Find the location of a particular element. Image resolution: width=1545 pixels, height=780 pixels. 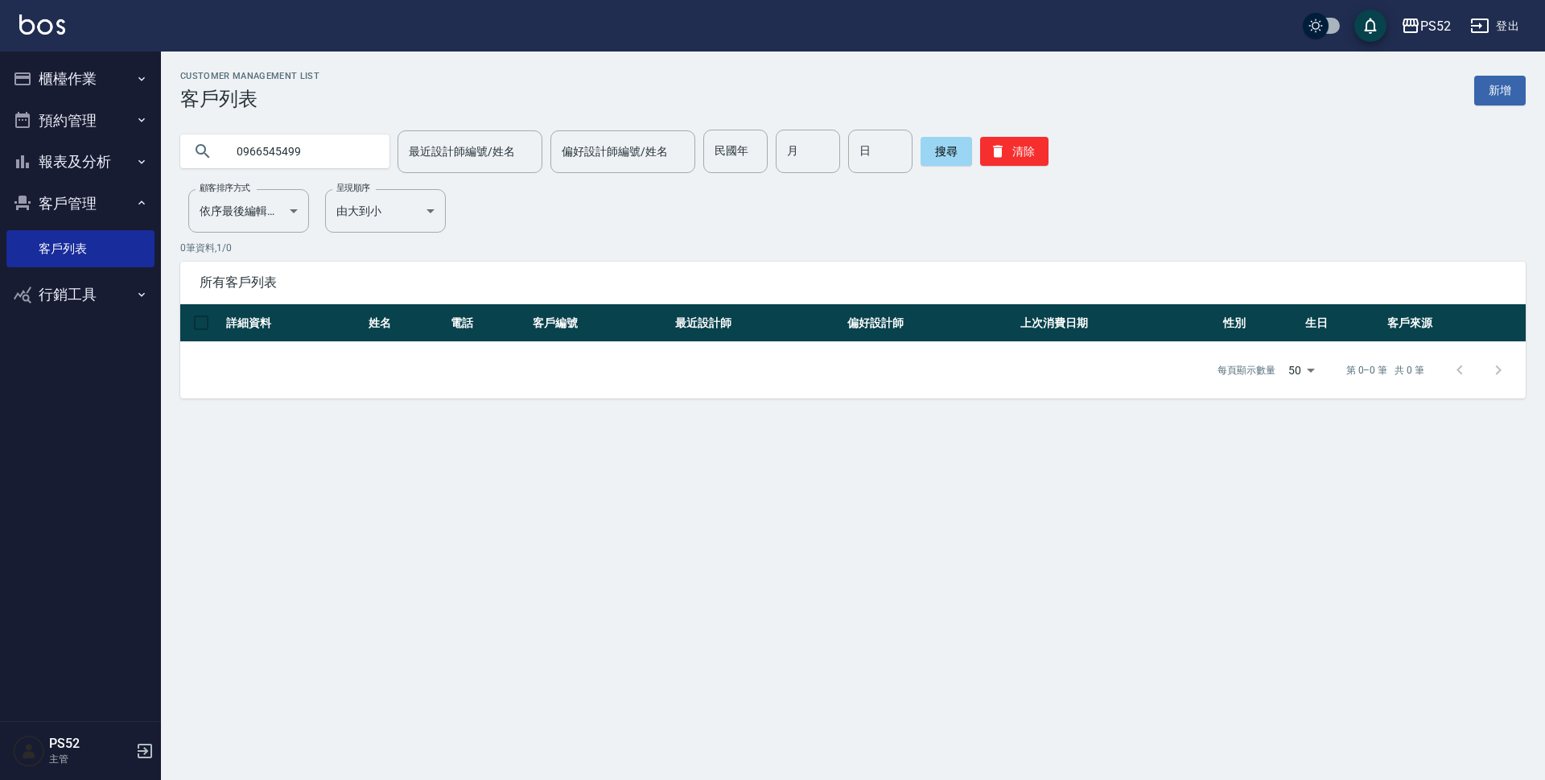

h5: PS52 is located at coordinates (90, 743).